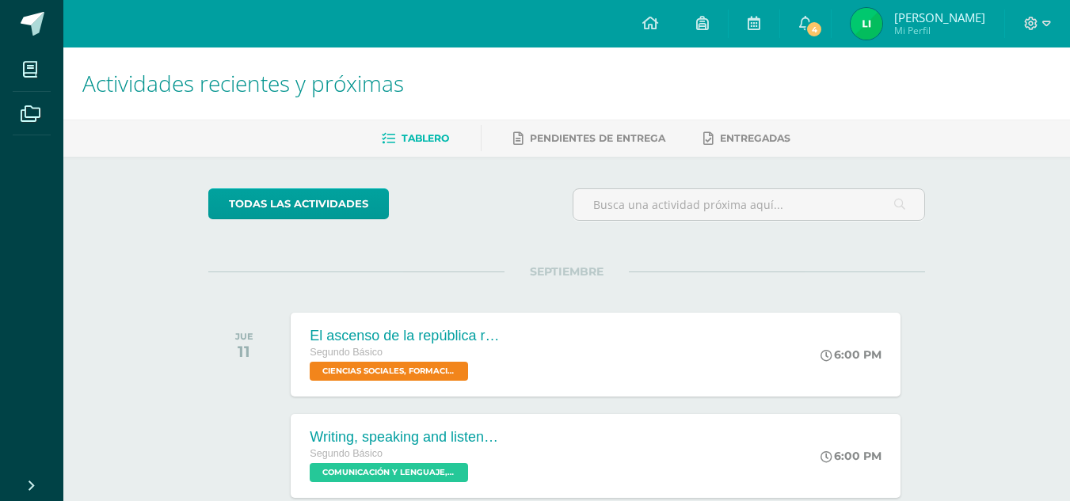 The width and height of the screenshot is (1070, 501). What do you see at coordinates (244, 336) in the screenshot?
I see `div: JUE` at bounding box center [244, 336].